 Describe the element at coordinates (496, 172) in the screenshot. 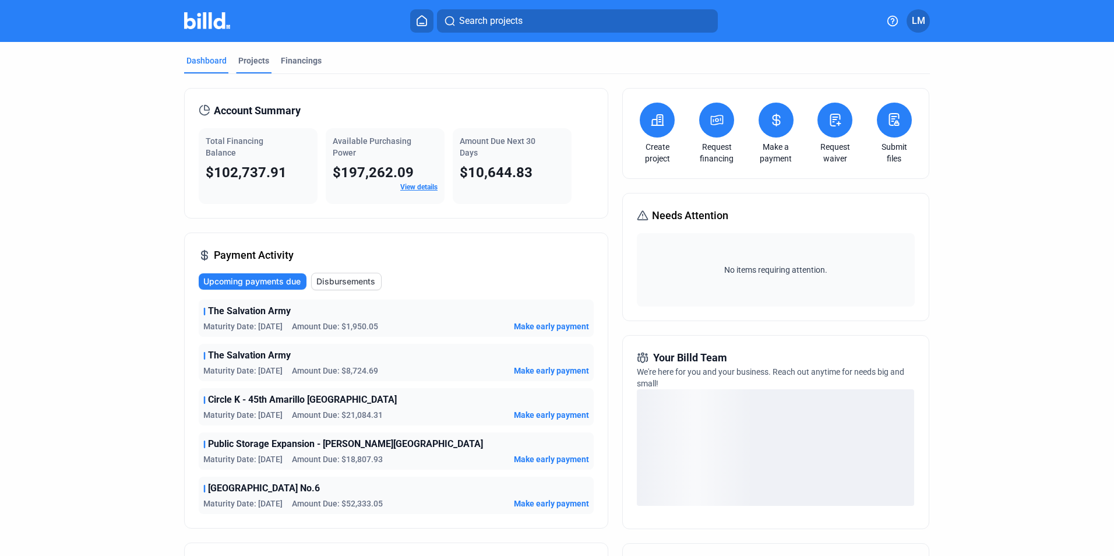

I see `span: $10,644.83` at that location.